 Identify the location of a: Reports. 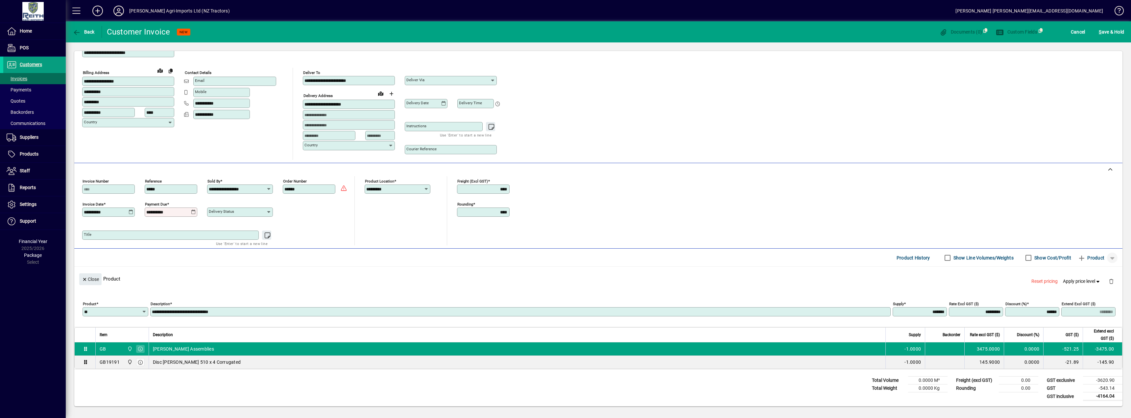
(35, 188).